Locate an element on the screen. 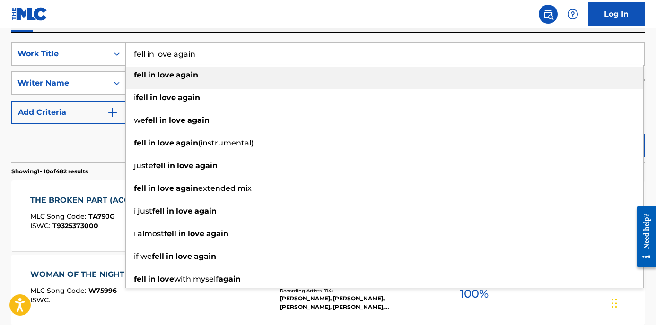 The image size is (656, 325). img: MLC Logo is located at coordinates (29, 14).